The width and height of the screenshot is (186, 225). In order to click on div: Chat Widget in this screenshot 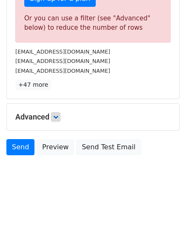, I will do `click(165, 205)`.